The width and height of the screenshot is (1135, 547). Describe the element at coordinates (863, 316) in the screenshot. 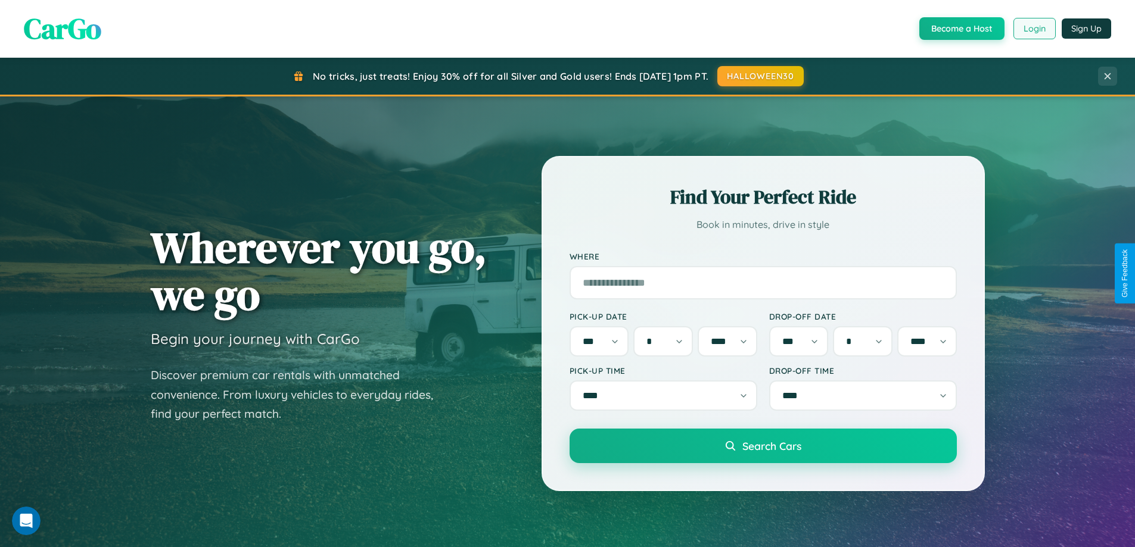

I see `label: Drop-off Date` at that location.